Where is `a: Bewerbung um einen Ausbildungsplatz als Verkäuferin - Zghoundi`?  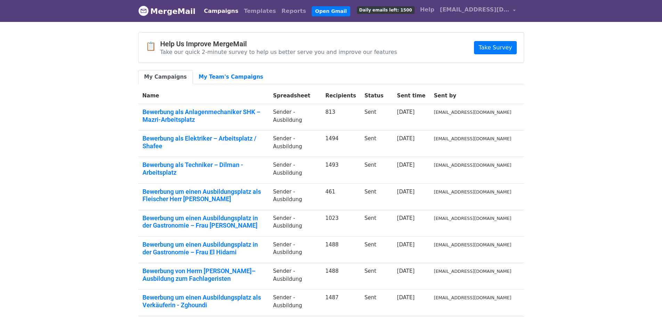 a: Bewerbung um einen Ausbildungsplatz als Verkäuferin - Zghoundi is located at coordinates (204, 301).